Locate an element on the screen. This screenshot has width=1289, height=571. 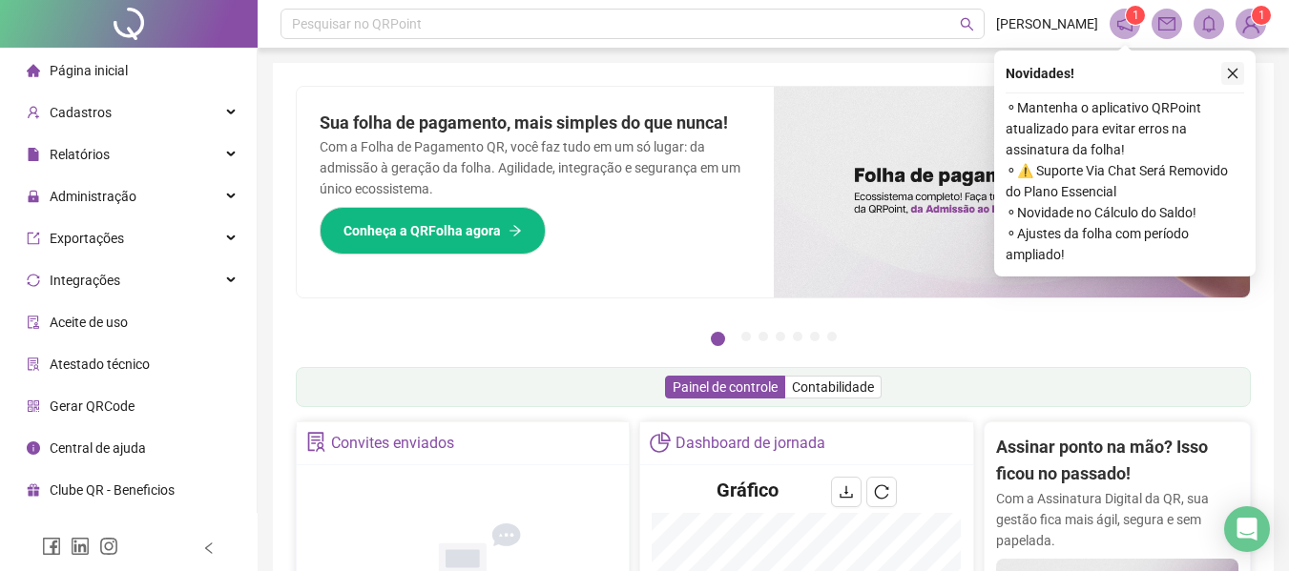
button: 2 is located at coordinates (746, 337).